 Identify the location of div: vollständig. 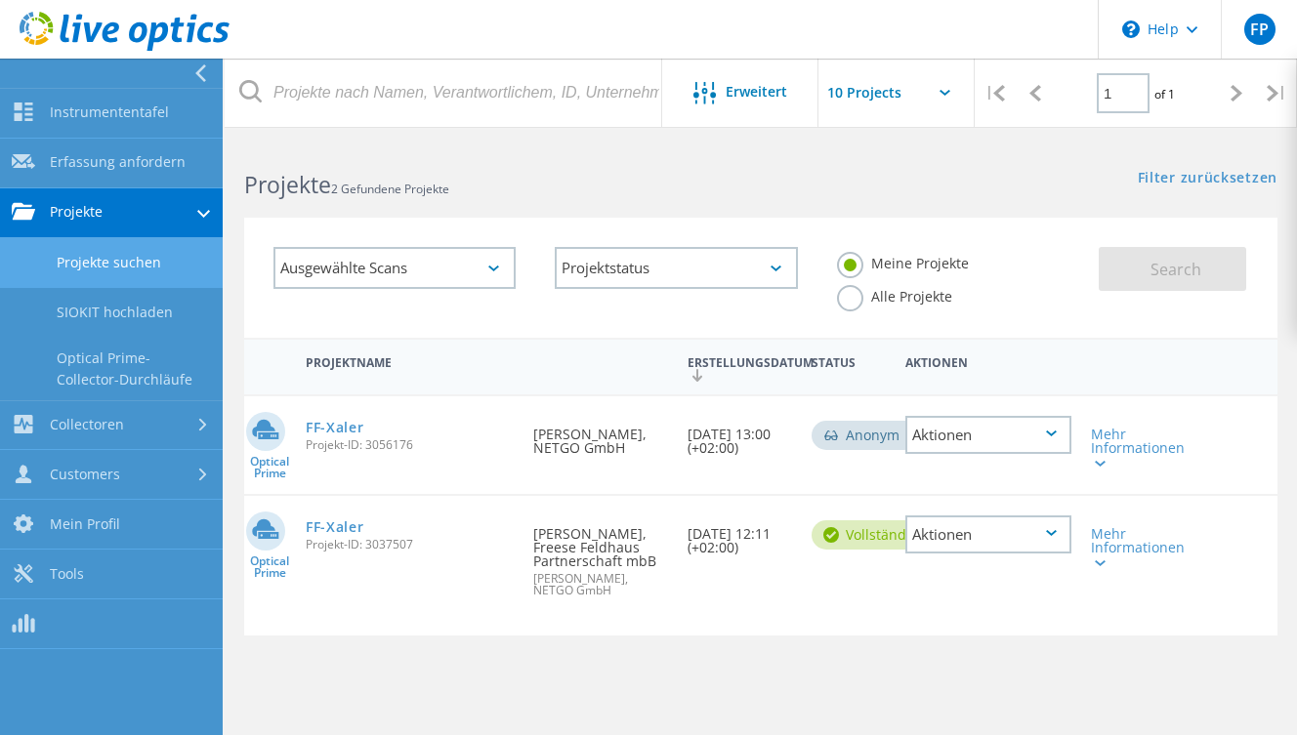
(874, 535).